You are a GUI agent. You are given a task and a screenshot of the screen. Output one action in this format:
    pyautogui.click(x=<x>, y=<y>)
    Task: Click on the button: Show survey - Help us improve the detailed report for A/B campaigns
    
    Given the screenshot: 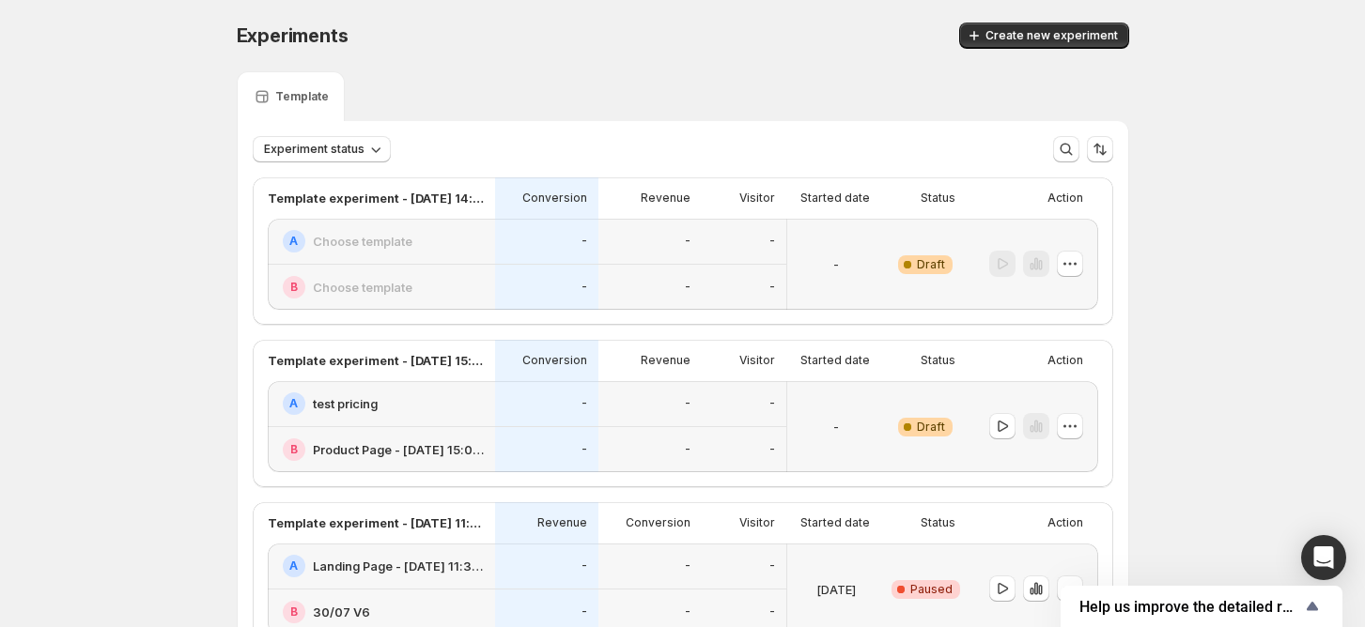 What is the action you would take?
    pyautogui.click(x=1201, y=607)
    